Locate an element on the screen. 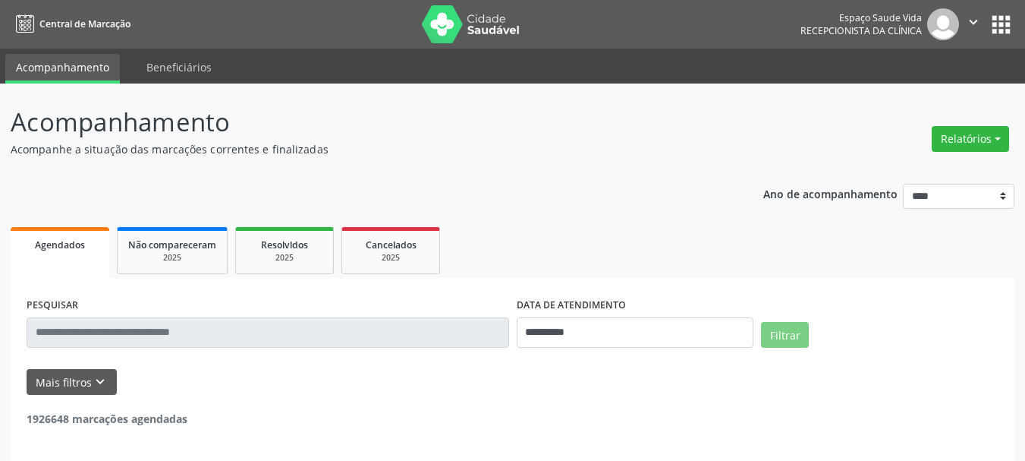 This screenshot has height=461, width=1025. img: img is located at coordinates (943, 24).